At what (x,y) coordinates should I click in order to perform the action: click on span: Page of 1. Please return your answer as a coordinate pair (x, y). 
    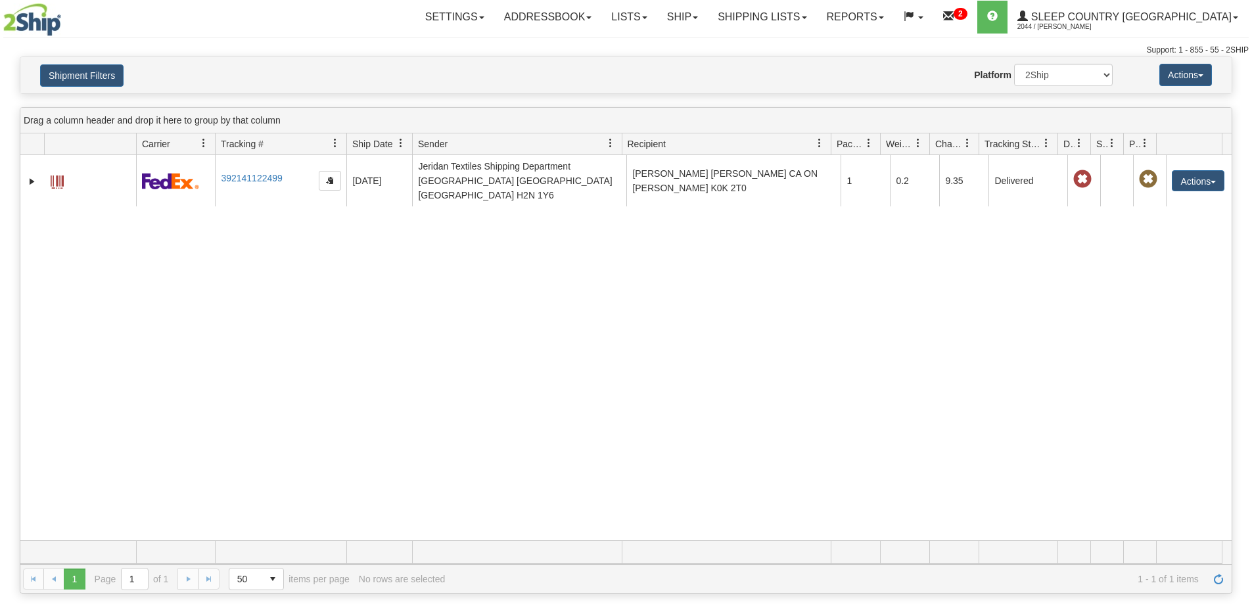
    Looking at the image, I should click on (131, 579).